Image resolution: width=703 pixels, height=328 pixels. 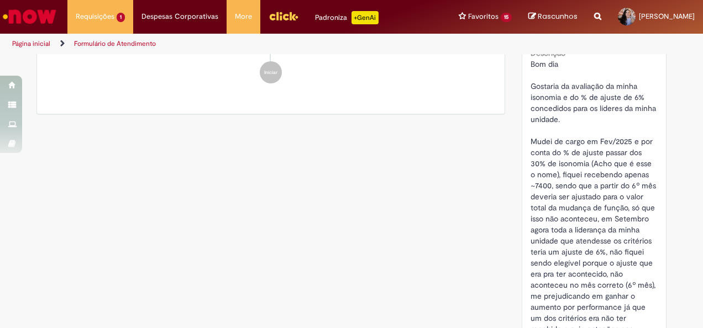 What do you see at coordinates (558, 16) in the screenshot?
I see `span: Rascunhos` at bounding box center [558, 16].